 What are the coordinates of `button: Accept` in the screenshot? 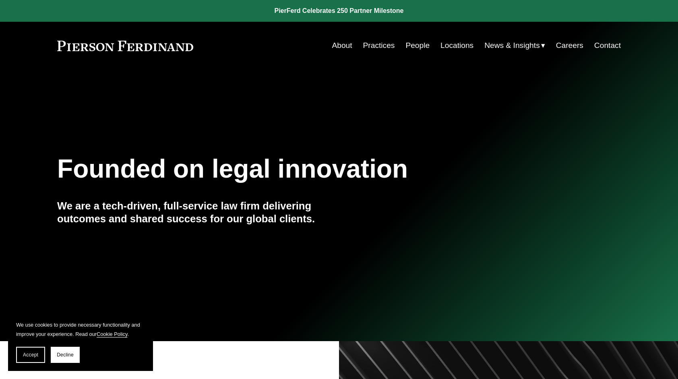 It's located at (31, 355).